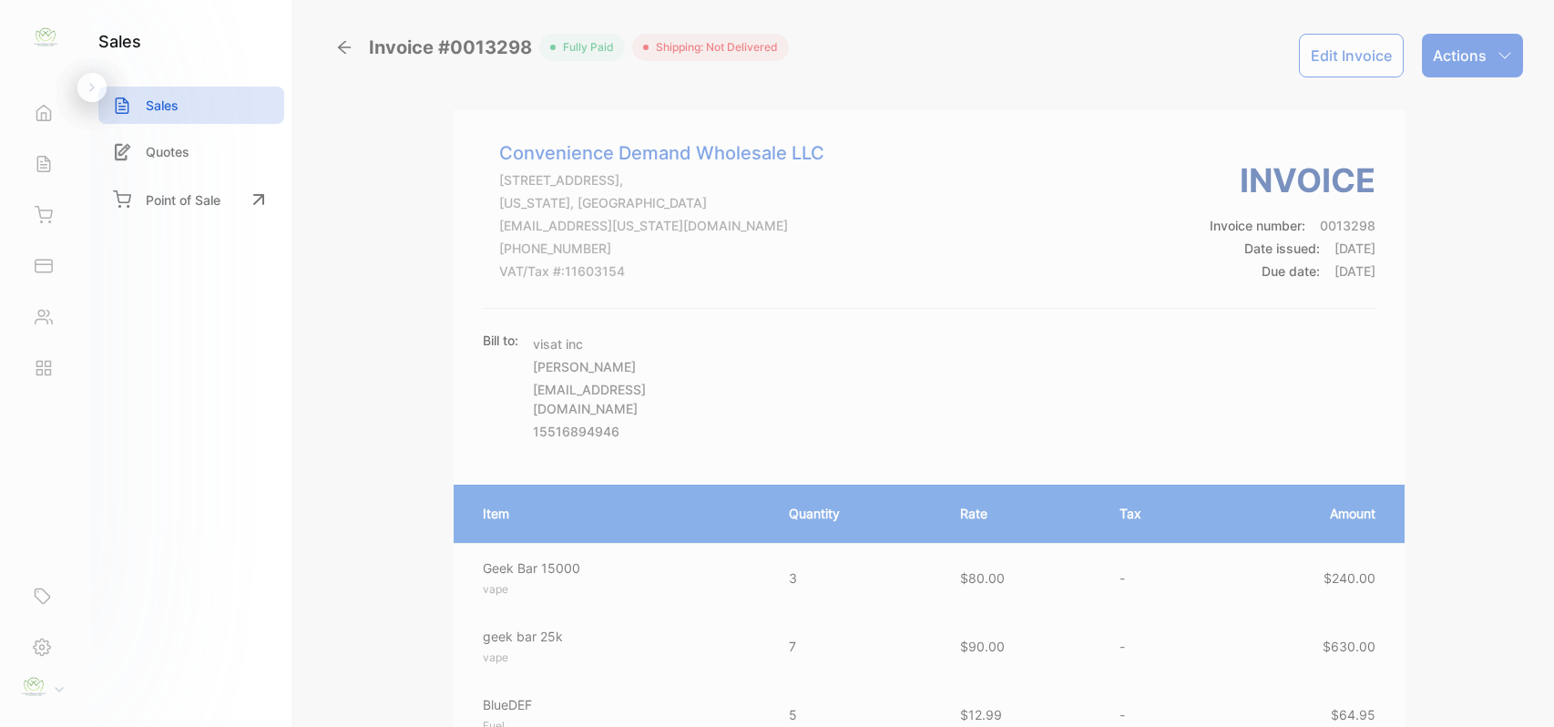  I want to click on p: Item, so click(618, 513).